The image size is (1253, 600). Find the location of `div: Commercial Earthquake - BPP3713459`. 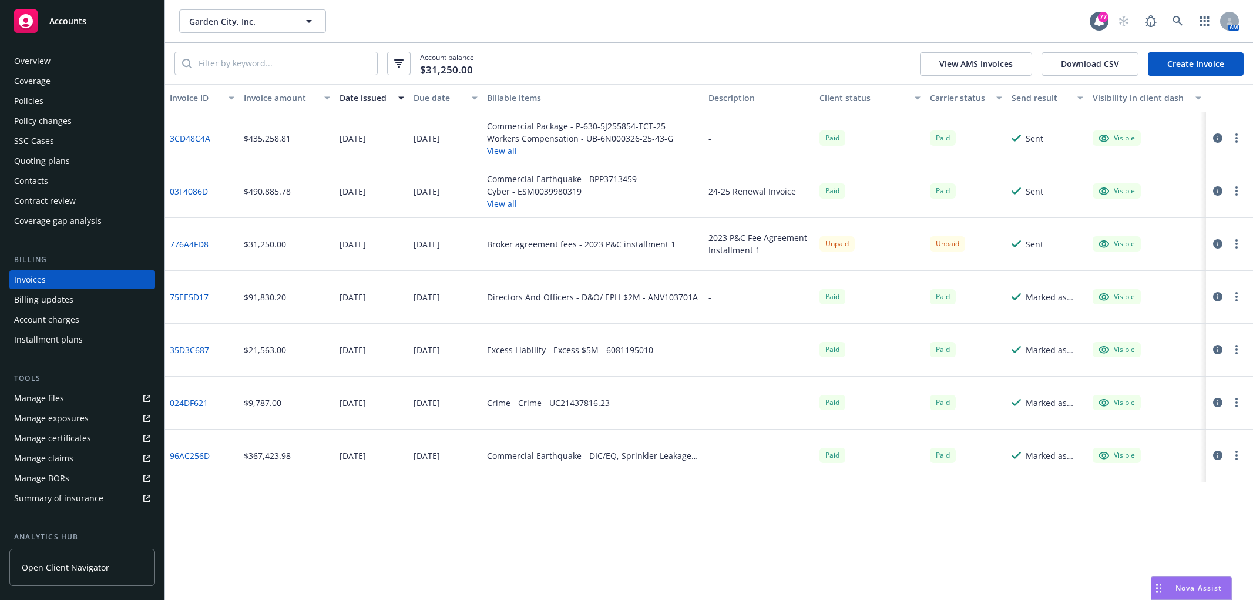

div: Commercial Earthquake - BPP3713459 is located at coordinates (562, 179).